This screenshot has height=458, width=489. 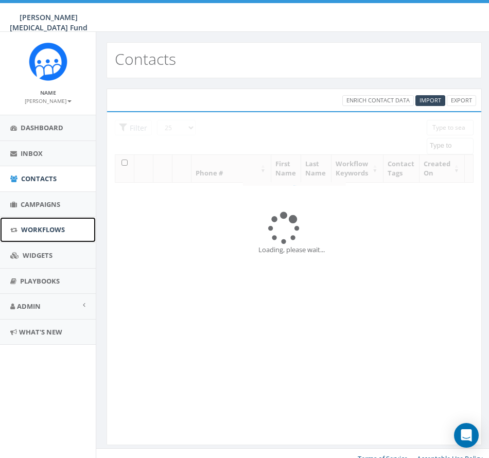 I want to click on h2: Contacts, so click(x=145, y=59).